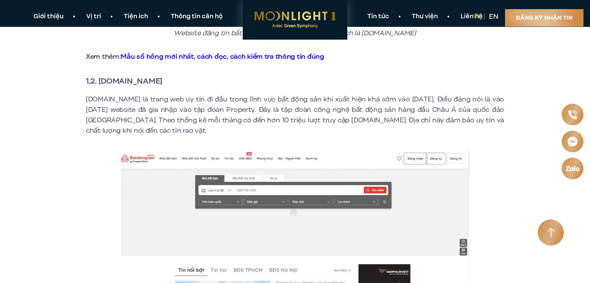  Describe the element at coordinates (572, 169) in the screenshot. I see `img: Zalo icon` at that location.